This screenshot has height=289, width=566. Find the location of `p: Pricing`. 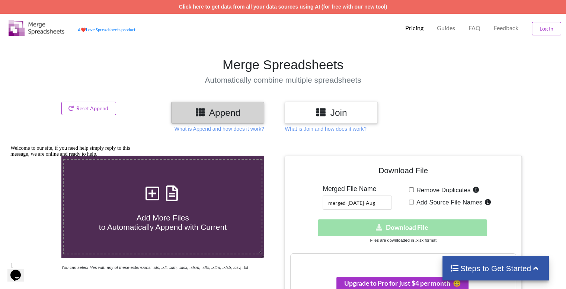

p: Pricing is located at coordinates (414, 28).